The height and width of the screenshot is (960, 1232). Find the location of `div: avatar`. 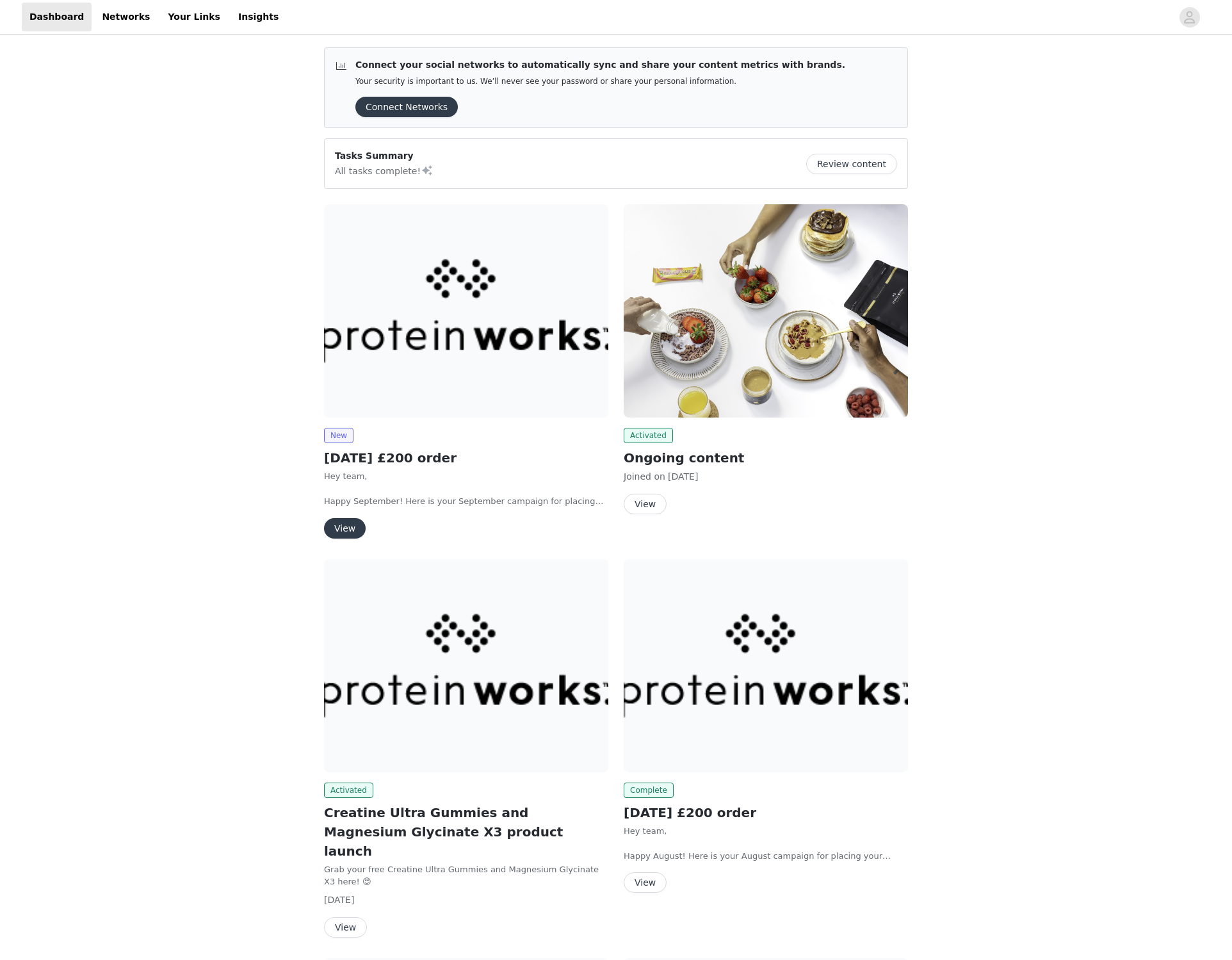

div: avatar is located at coordinates (1189, 18).